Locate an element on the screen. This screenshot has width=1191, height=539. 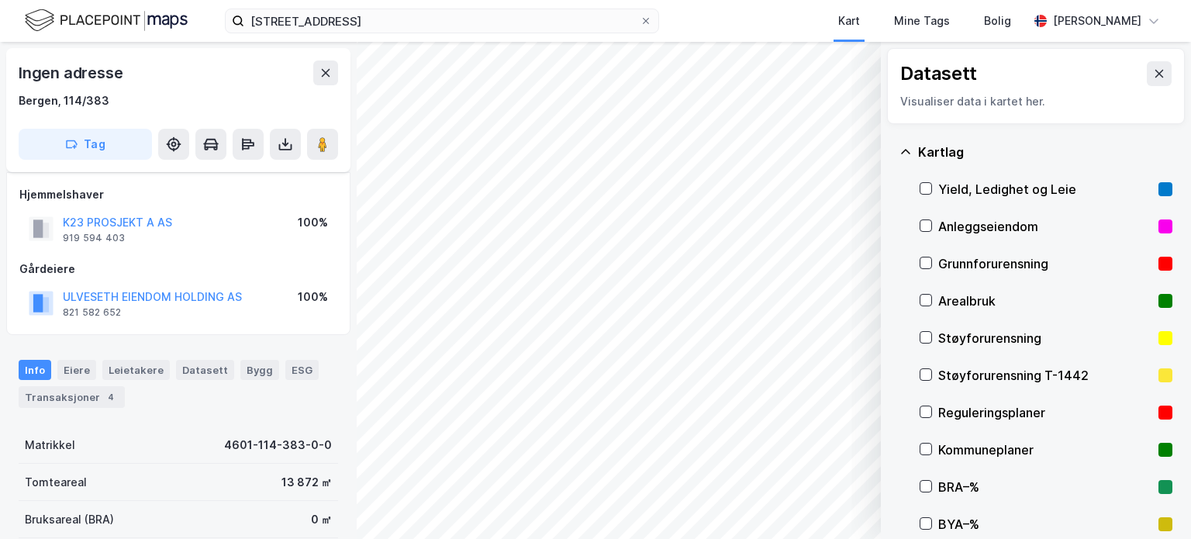
div: 4601-114-383-0-0 is located at coordinates (278, 445).